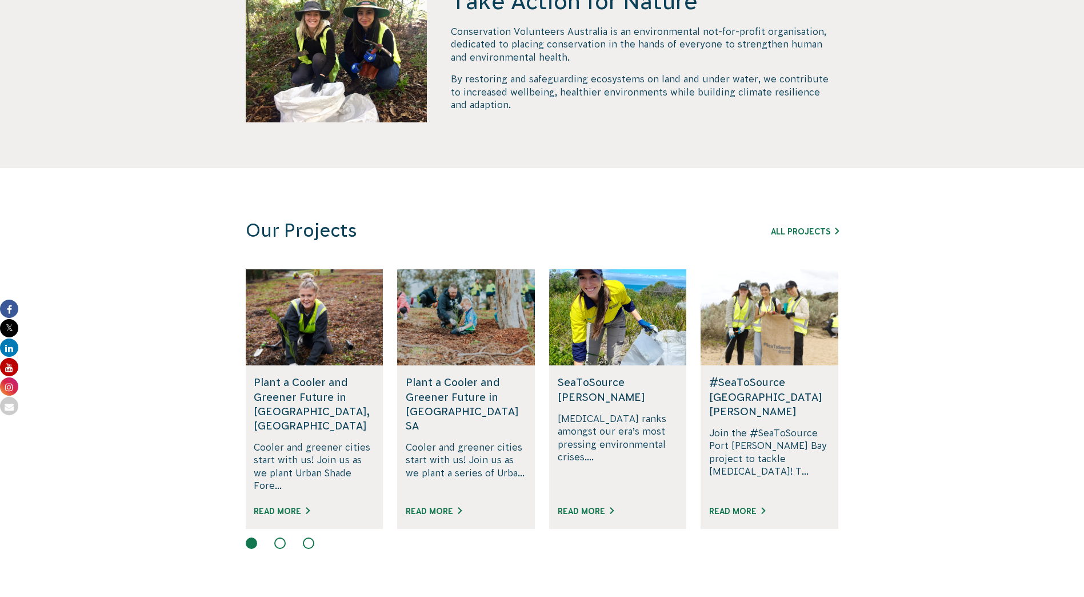 The width and height of the screenshot is (1084, 597). I want to click on a: All Projects, so click(805, 231).